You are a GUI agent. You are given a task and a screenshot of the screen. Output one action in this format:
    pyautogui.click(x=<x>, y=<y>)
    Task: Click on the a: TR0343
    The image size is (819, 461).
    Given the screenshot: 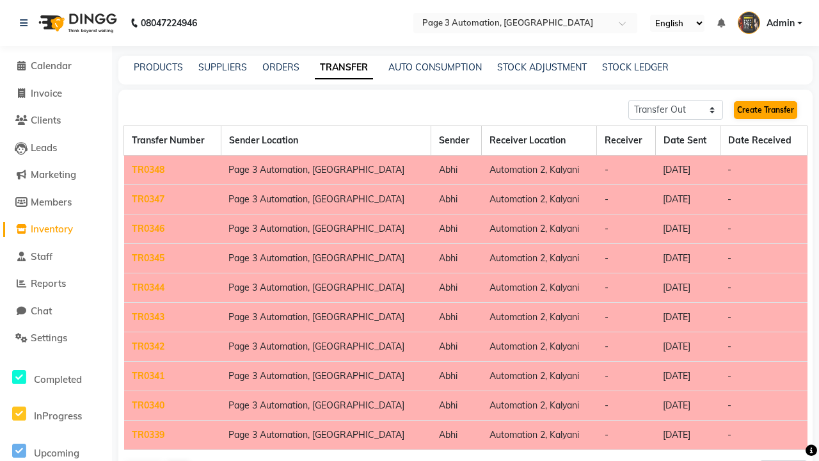 What is the action you would take?
    pyautogui.click(x=148, y=317)
    